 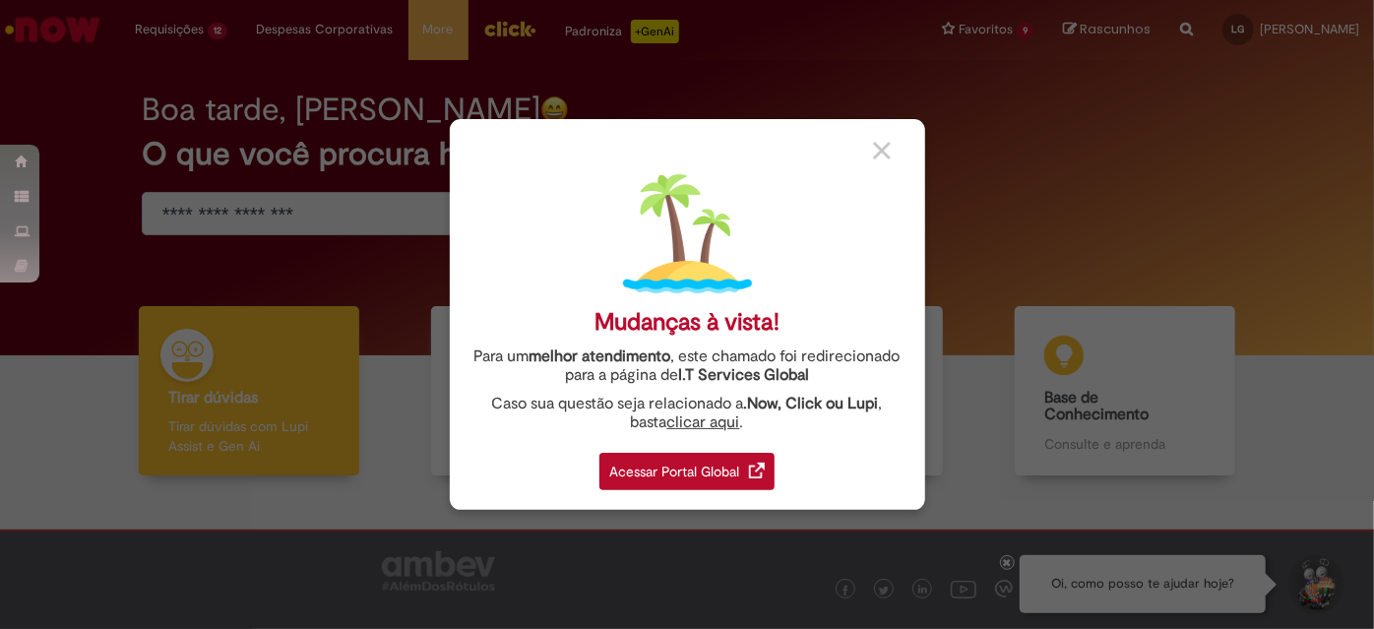 I want to click on div: Mudanças à vista!, so click(x=687, y=322).